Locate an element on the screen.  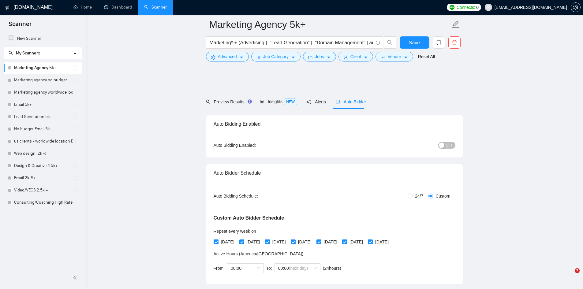
span: ( 24 hours) is located at coordinates (332, 268).